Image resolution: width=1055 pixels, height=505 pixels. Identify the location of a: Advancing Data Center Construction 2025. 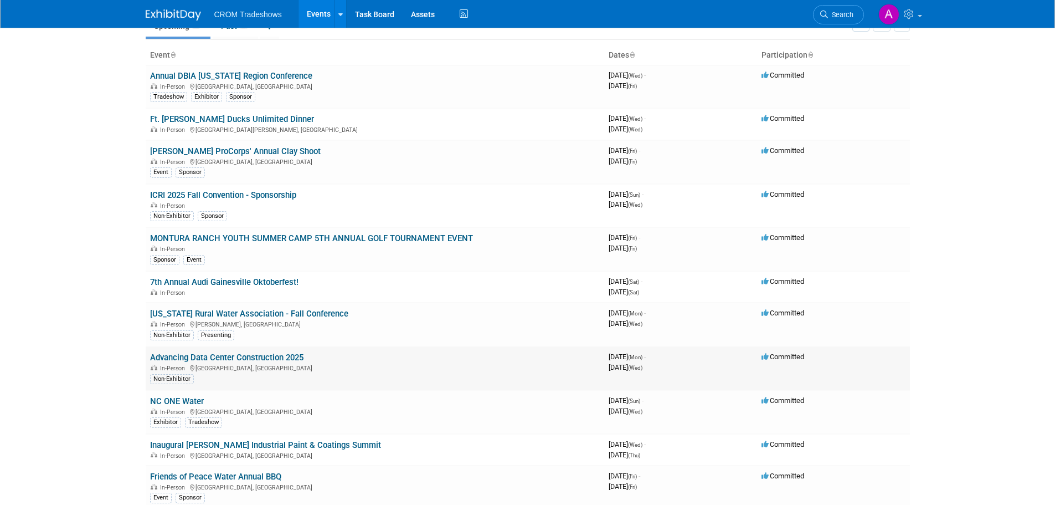
(227, 357).